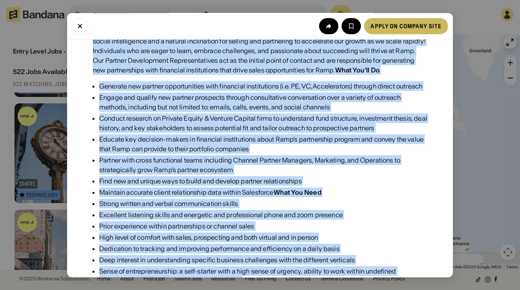  What do you see at coordinates (357, 70) in the screenshot?
I see `div: What You’ll Do` at bounding box center [357, 70].